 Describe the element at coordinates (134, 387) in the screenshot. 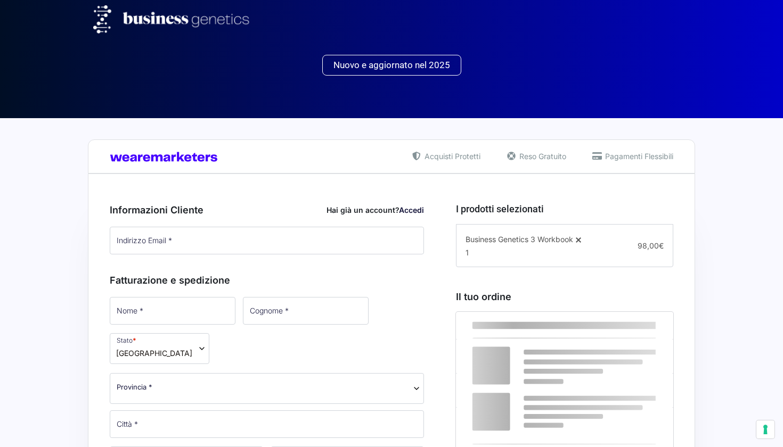

I see `span: Provincia *` at that location.